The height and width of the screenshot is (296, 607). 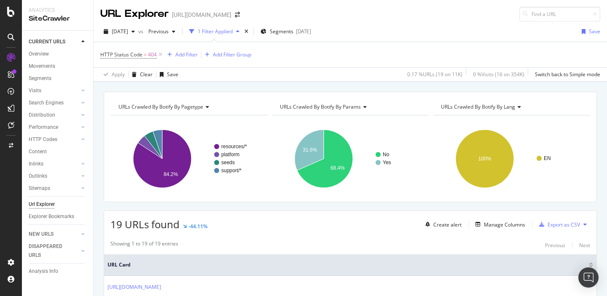 I want to click on a: Performance, so click(x=54, y=127).